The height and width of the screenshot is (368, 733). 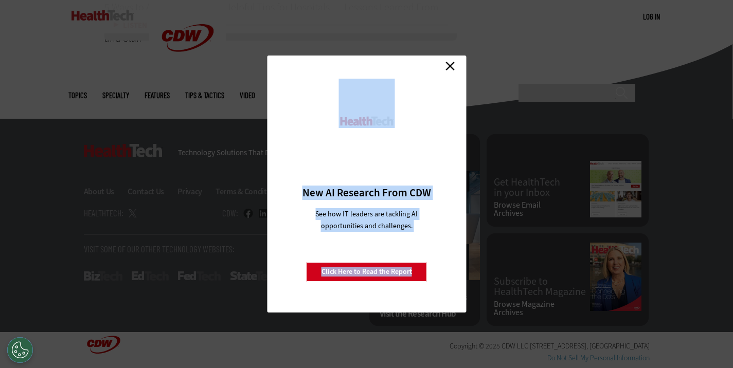 I want to click on button: Open Preferences, so click(x=20, y=350).